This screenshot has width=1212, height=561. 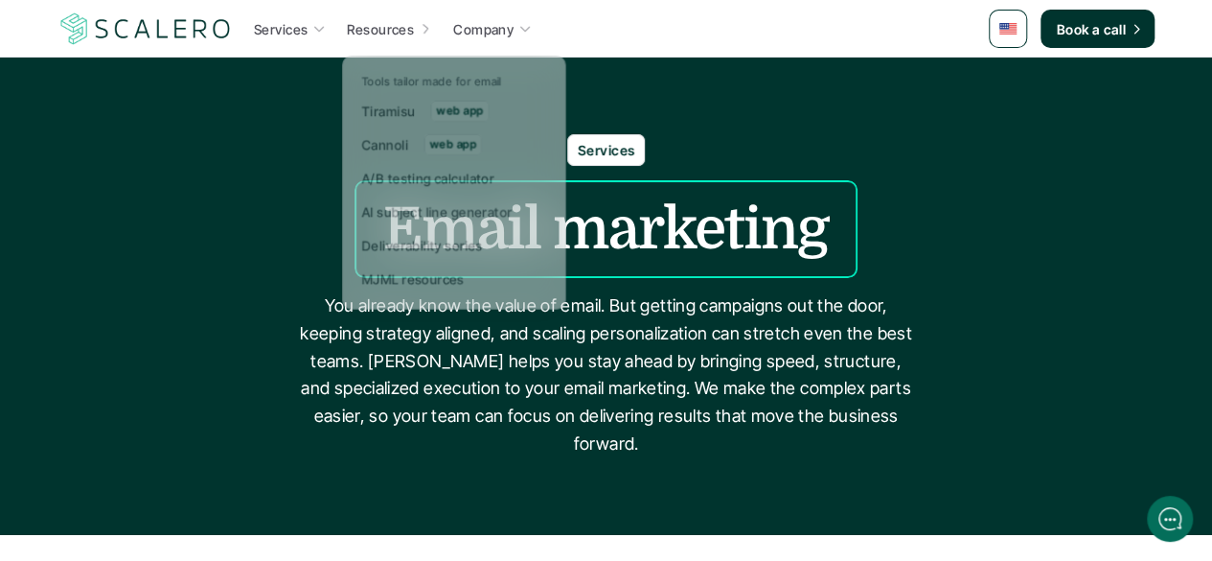 I want to click on a: Book a call, so click(x=1097, y=29).